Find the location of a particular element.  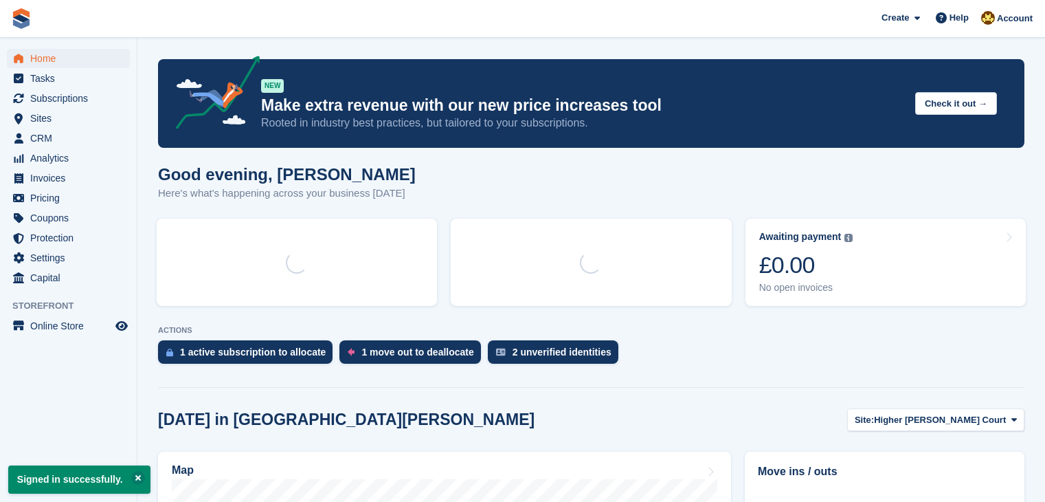

div: £0.00 is located at coordinates (806, 265).